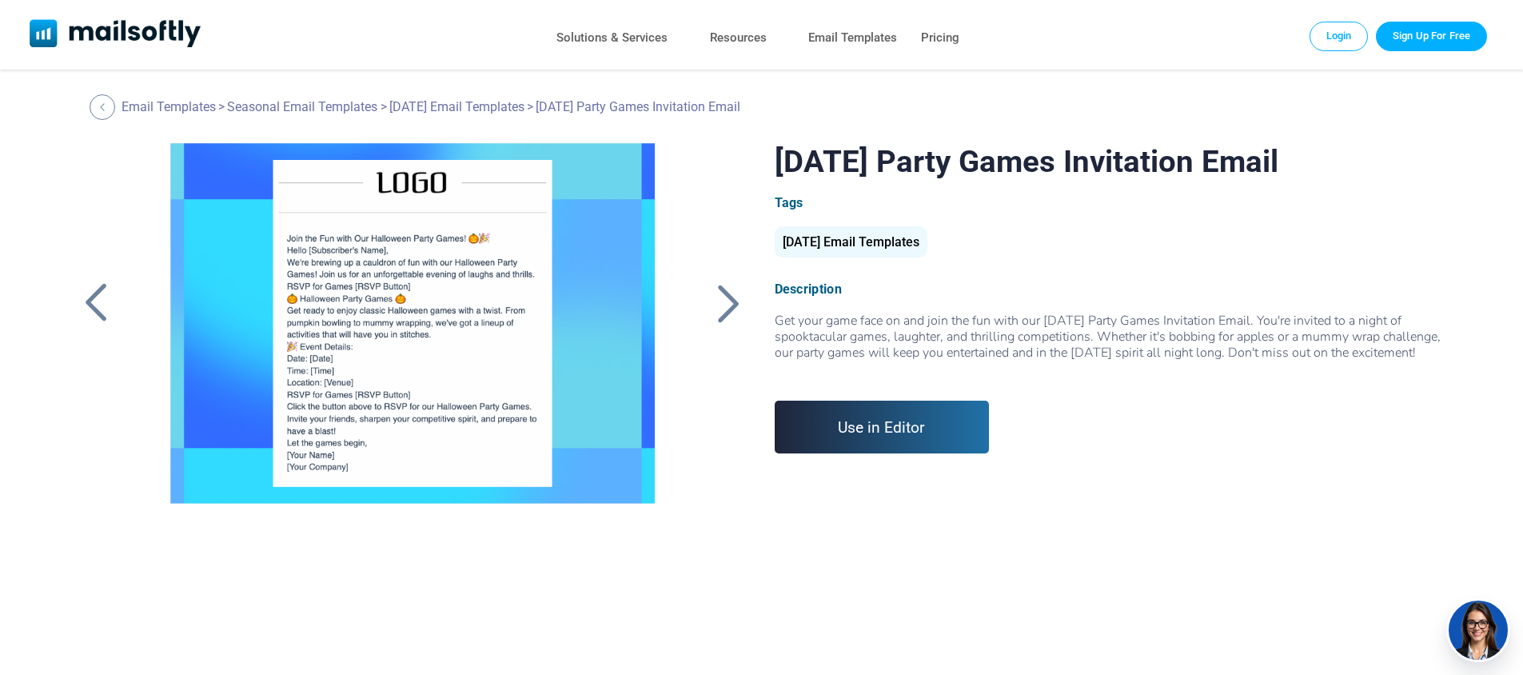 This screenshot has width=1523, height=675. I want to click on a: Mailsoftly, so click(115, 34).